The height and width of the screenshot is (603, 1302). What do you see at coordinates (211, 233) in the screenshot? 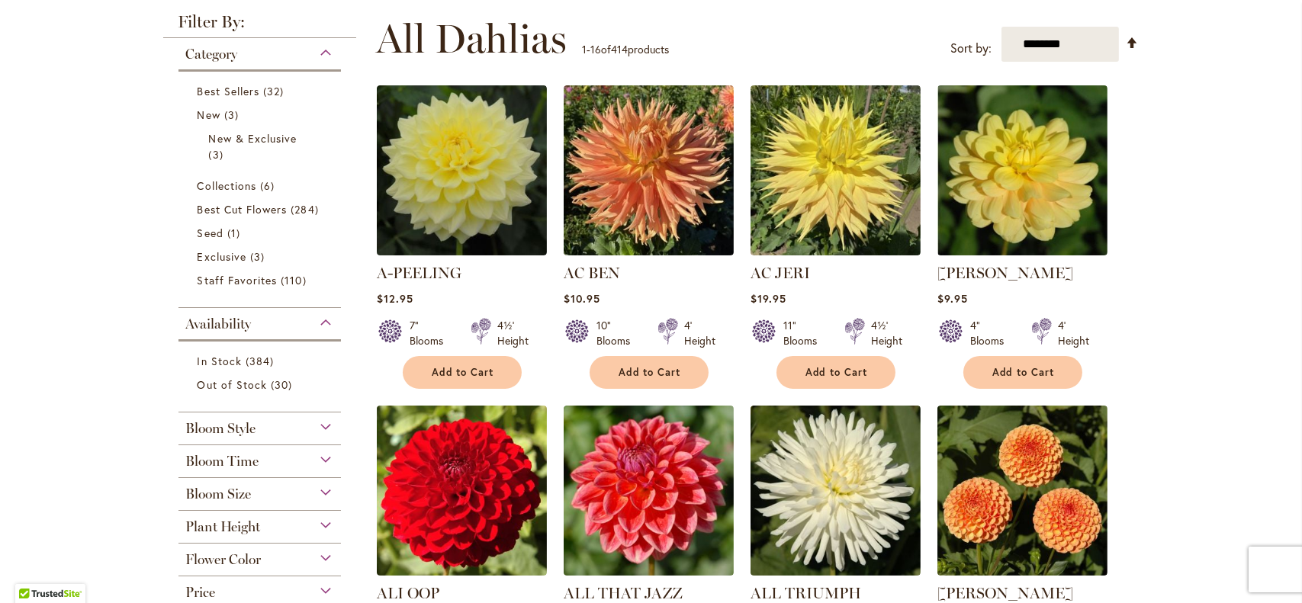
I see `span: Seed` at bounding box center [211, 233].